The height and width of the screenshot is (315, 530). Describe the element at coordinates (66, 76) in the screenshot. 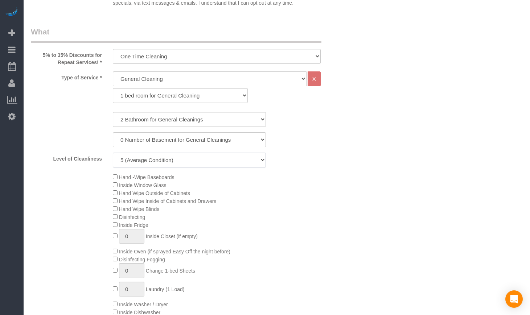

I see `label: Type of Service *` at that location.